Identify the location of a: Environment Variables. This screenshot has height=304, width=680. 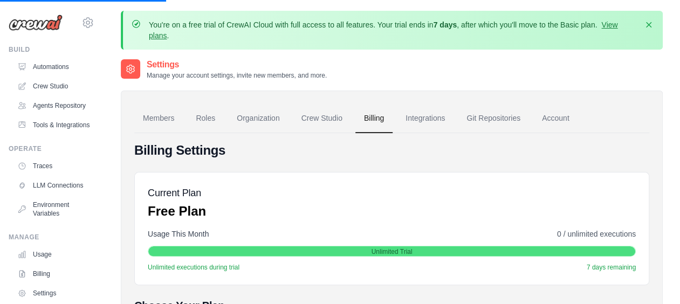
(53, 209).